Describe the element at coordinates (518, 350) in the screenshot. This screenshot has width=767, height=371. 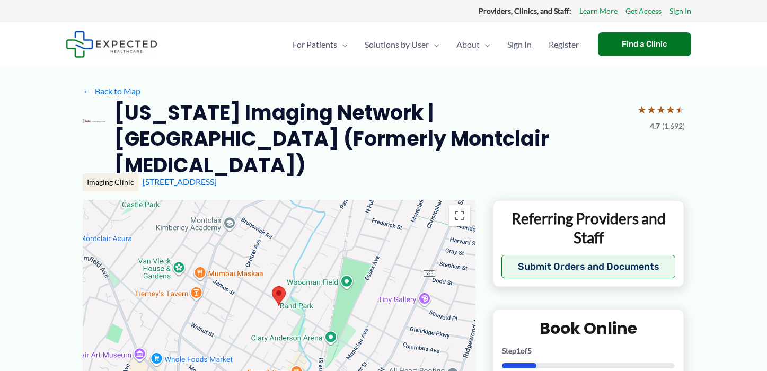
I see `span: 1` at that location.